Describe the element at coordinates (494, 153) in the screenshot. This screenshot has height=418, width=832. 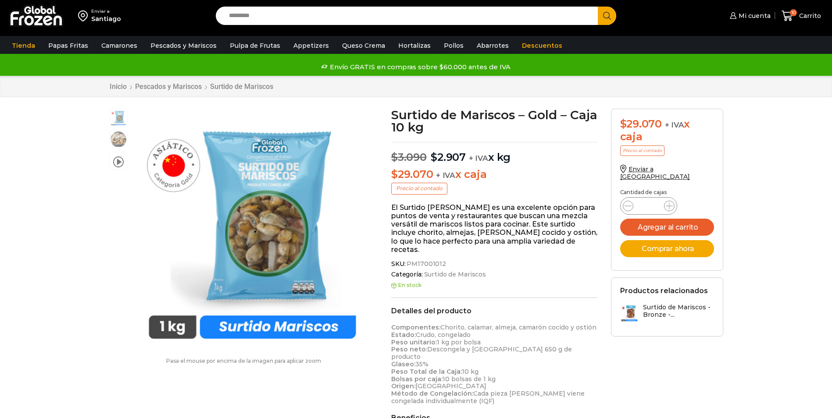
I see `p: x kg` at that location.